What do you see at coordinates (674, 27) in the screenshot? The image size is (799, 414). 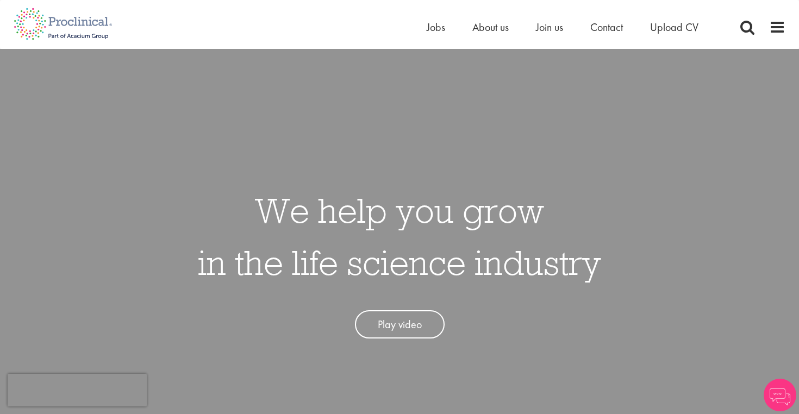 I see `a: Upload CV` at bounding box center [674, 27].